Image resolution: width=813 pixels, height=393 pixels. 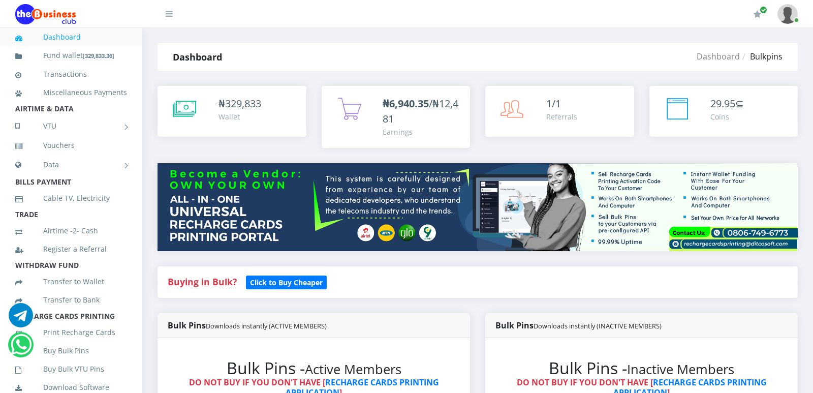 What do you see at coordinates (71, 92) in the screenshot?
I see `a: Miscellaneous Payments` at bounding box center [71, 92].